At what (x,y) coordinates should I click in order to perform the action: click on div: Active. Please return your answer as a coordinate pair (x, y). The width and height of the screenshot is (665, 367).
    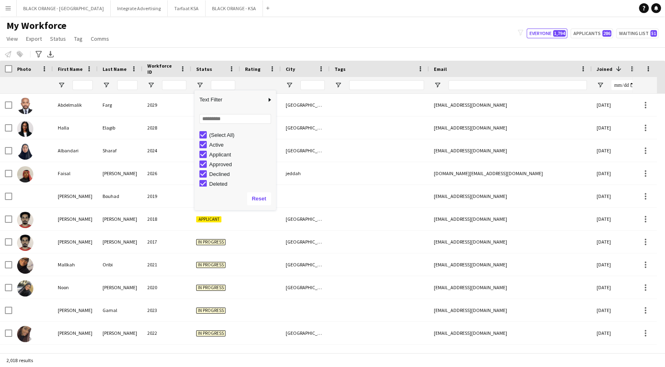
    Looking at the image, I should click on (241, 144).